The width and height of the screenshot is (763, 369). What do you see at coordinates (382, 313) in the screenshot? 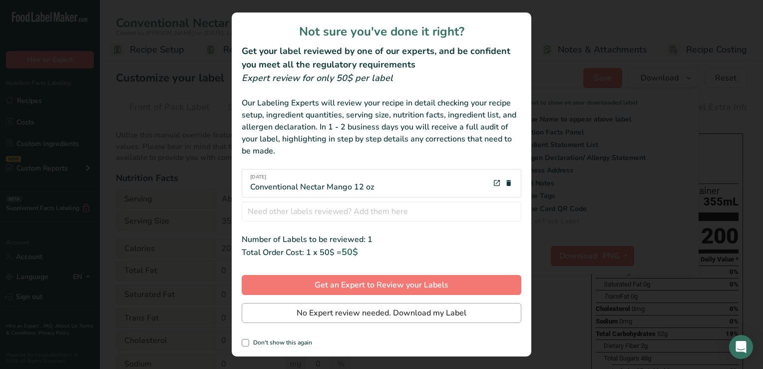
I see `button: No Expert review needed. Download my Label` at bounding box center [382, 313].